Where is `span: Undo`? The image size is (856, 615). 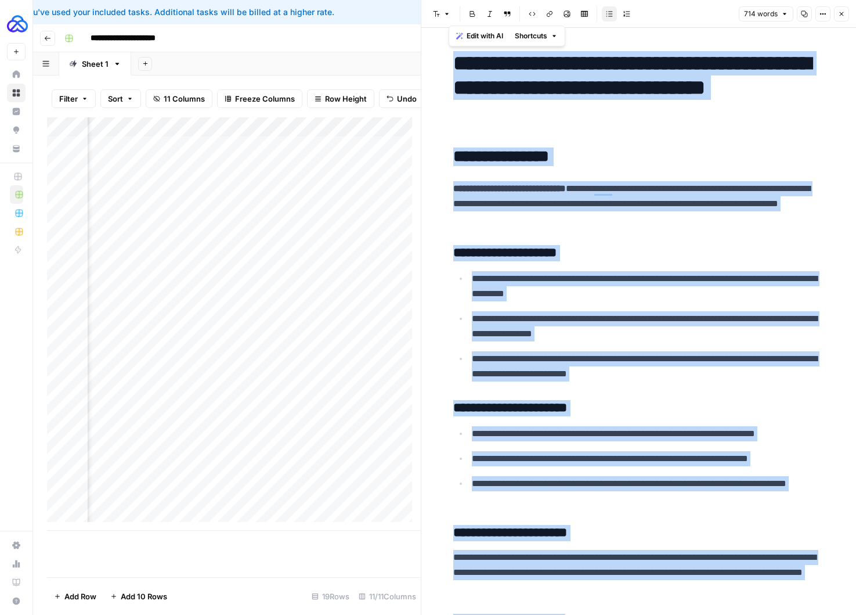
span: Undo is located at coordinates (407, 99).